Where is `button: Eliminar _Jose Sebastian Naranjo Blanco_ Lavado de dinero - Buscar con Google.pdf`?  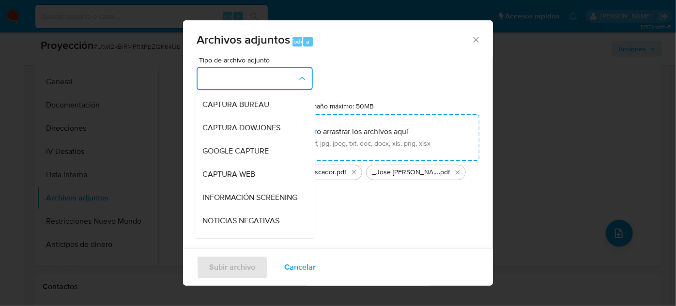
button: Eliminar _Jose Sebastian Naranjo Blanco_ Lavado de dinero - Buscar con Google.pdf is located at coordinates (458, 173).